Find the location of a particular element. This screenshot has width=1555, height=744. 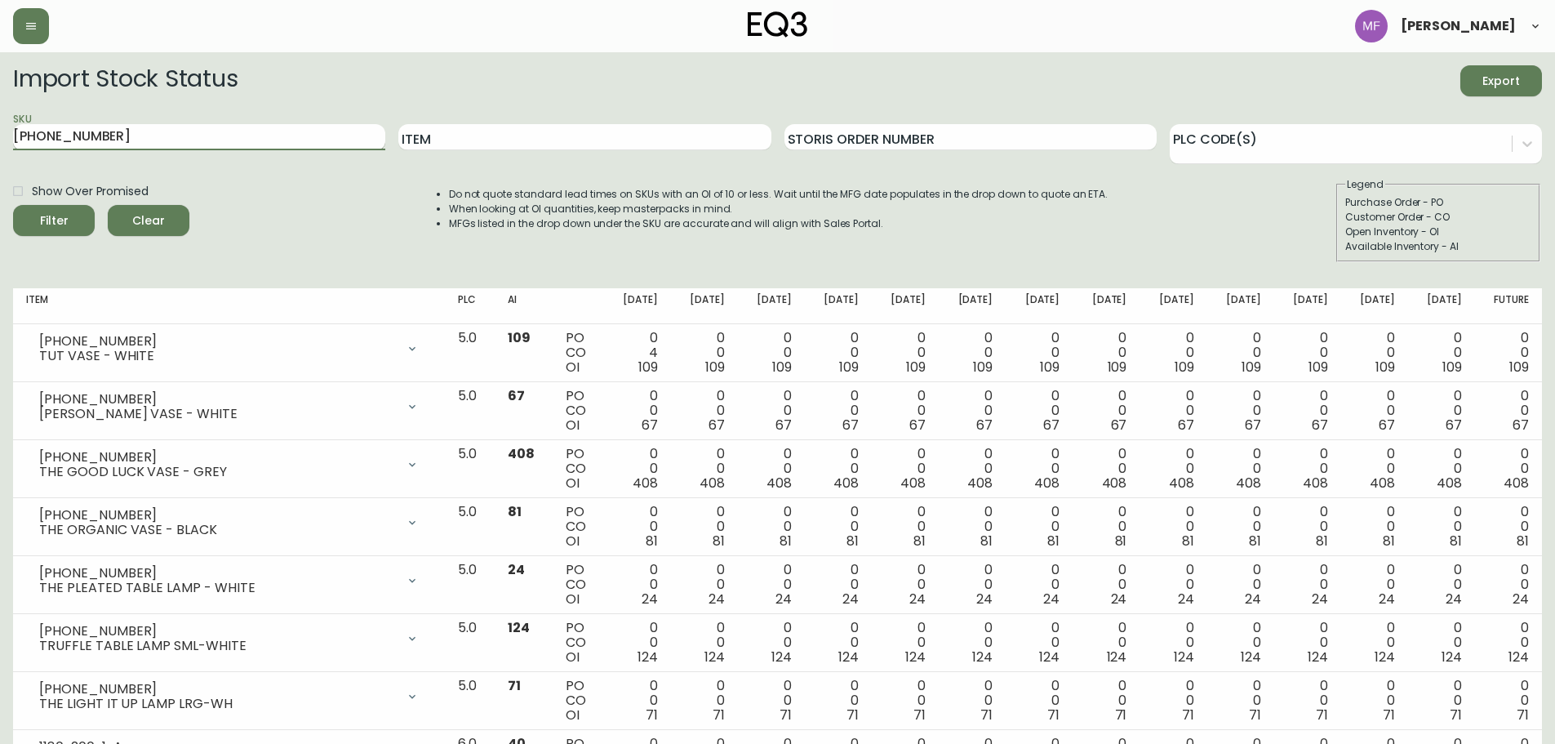

legend: Legend is located at coordinates (1365, 185).